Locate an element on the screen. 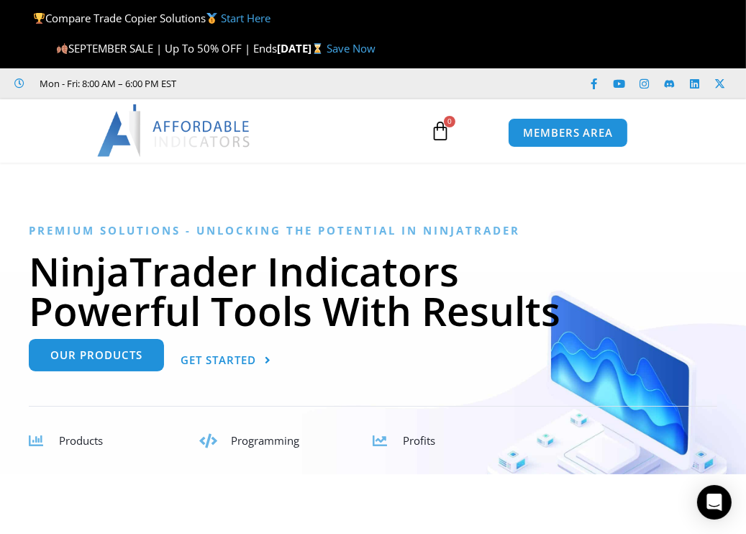  a: MEMBERS AREA is located at coordinates (568, 132).